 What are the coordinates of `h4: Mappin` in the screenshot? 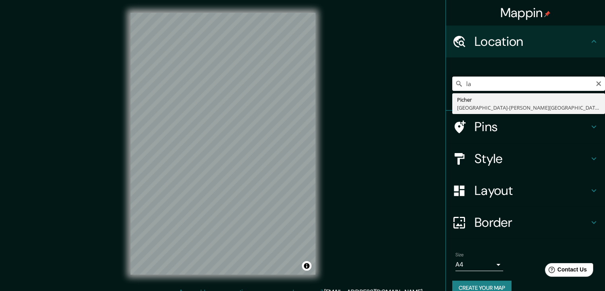 It's located at (526, 13).